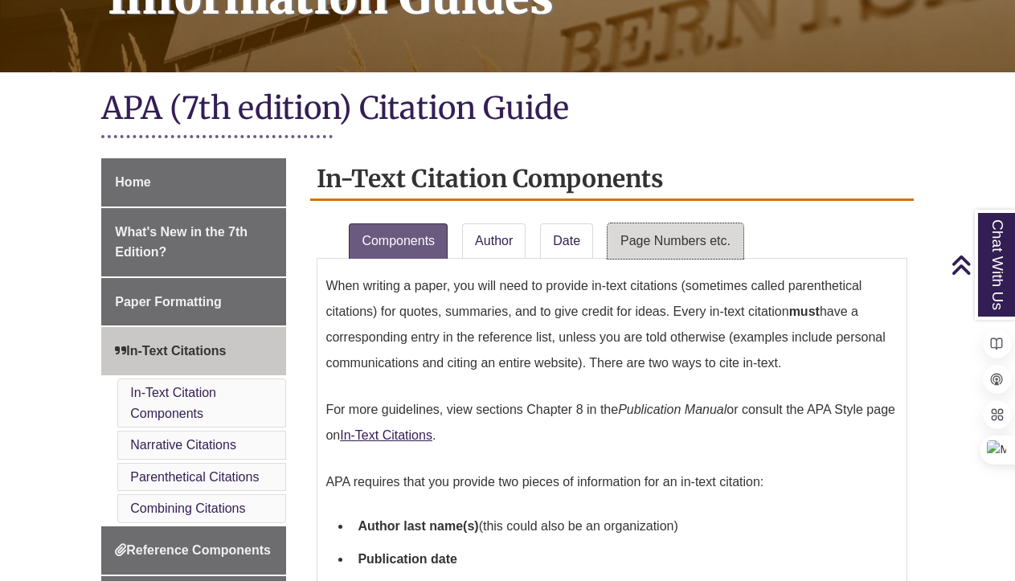 Image resolution: width=1015 pixels, height=581 pixels. What do you see at coordinates (408, 559) in the screenshot?
I see `strong: Publication date` at bounding box center [408, 559].